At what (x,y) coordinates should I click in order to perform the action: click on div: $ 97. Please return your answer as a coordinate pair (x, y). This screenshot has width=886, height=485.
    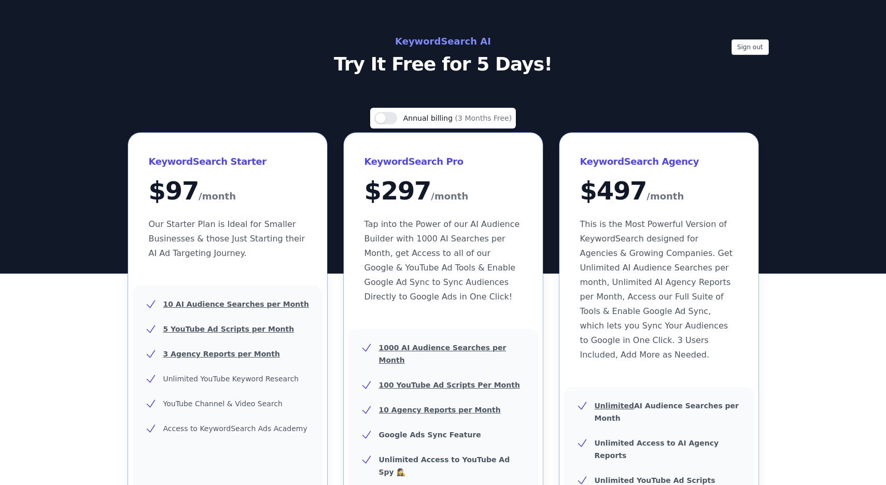
    Looking at the image, I should click on (228, 191).